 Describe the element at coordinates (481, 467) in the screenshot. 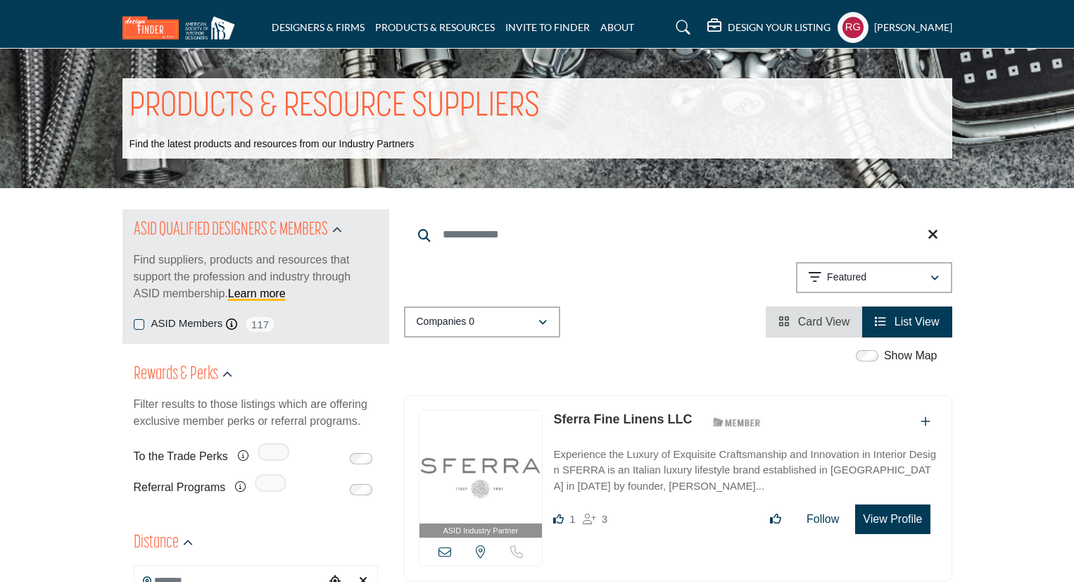

I see `img: Sferra Fine Linens LLC` at that location.